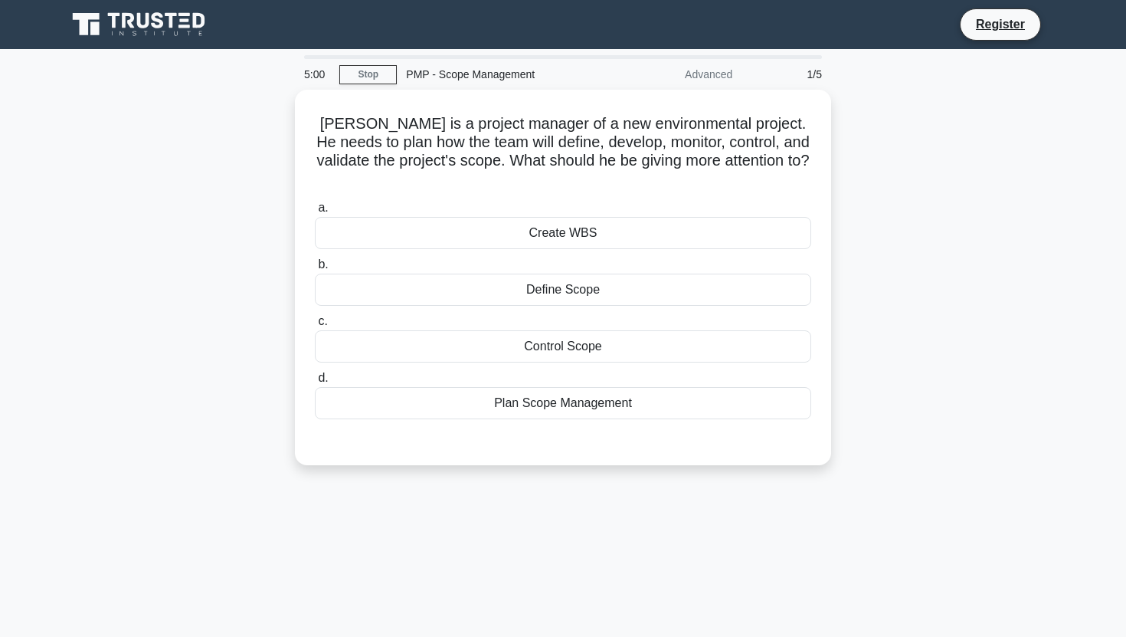  I want to click on span: d., so click(323, 377).